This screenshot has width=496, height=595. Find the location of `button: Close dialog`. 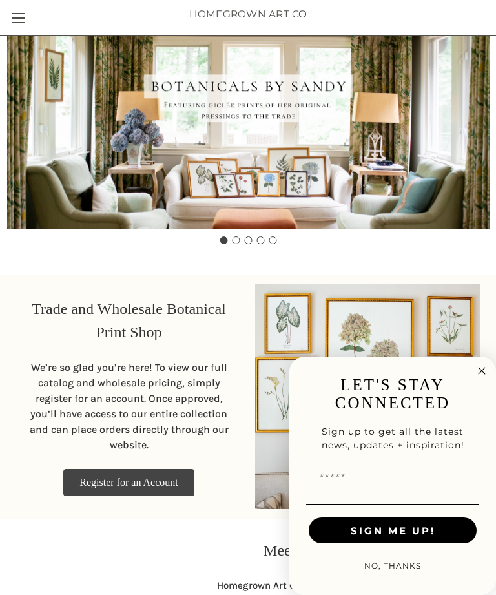

button: Close dialog is located at coordinates (482, 371).